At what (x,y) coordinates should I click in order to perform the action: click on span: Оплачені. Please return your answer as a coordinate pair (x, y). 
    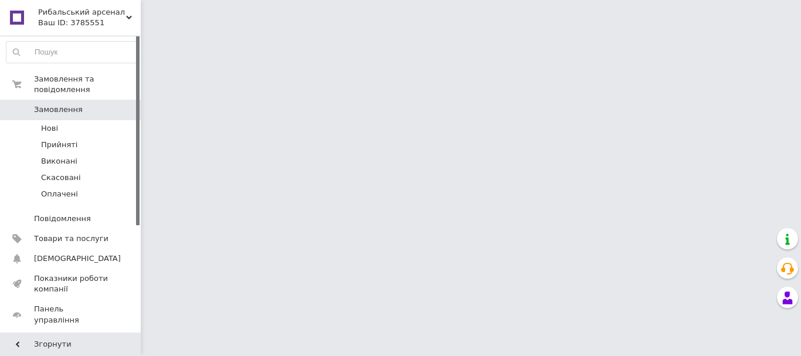
    Looking at the image, I should click on (59, 194).